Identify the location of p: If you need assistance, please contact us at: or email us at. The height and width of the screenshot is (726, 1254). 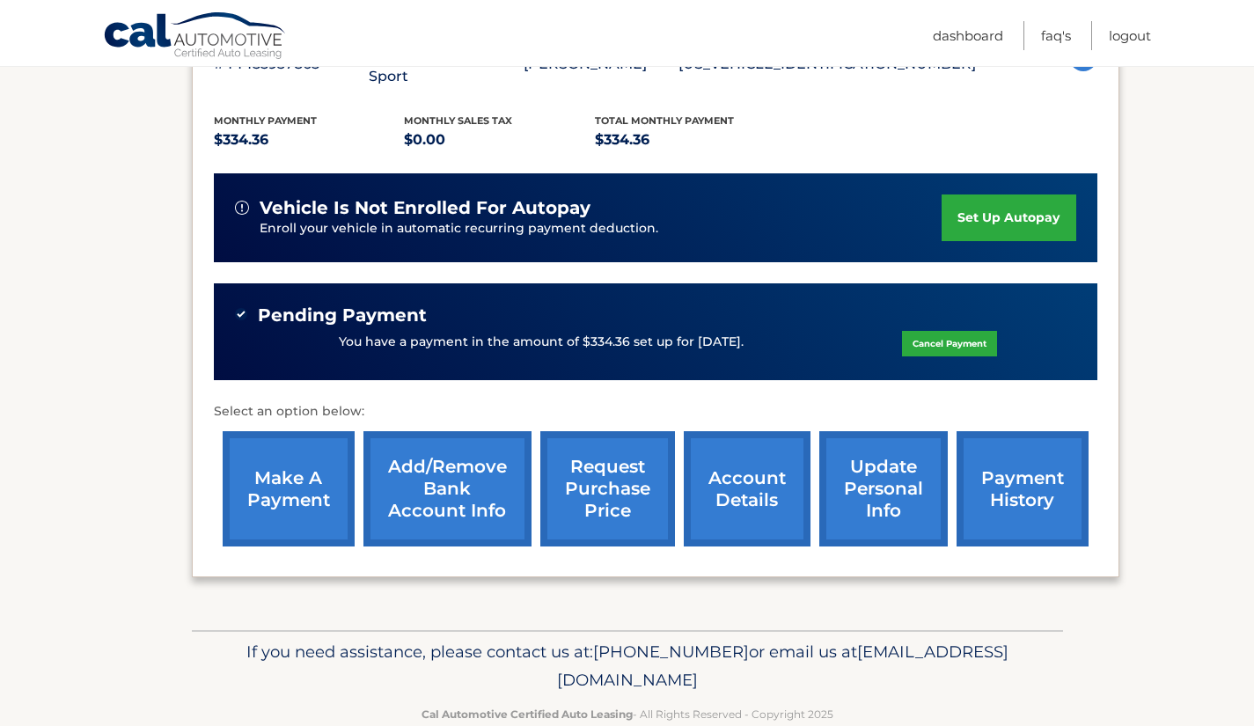
(628, 666).